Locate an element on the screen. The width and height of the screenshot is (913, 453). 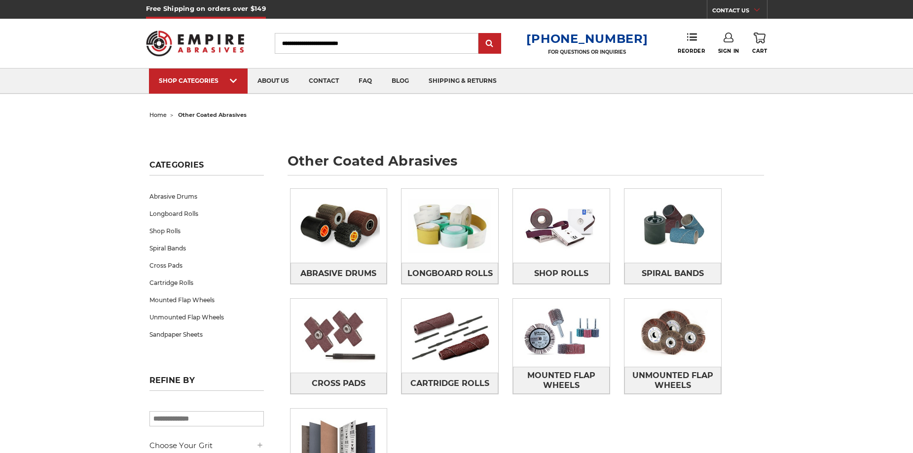
span: other coated abrasives is located at coordinates (212, 115).